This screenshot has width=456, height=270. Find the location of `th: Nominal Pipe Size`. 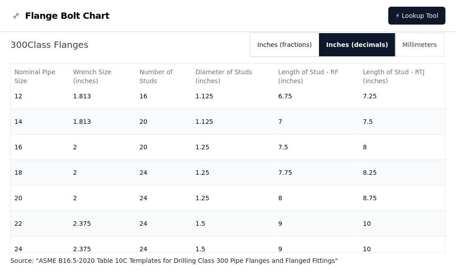

th: Nominal Pipe Size is located at coordinates (40, 76).